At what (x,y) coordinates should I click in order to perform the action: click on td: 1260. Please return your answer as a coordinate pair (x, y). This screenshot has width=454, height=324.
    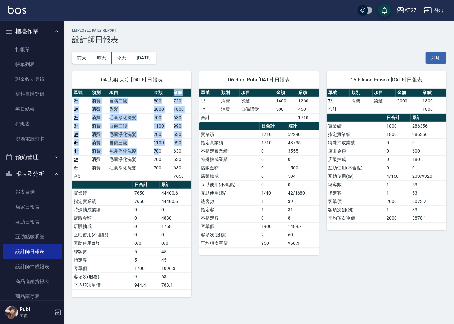
    Looking at the image, I should click on (308, 101).